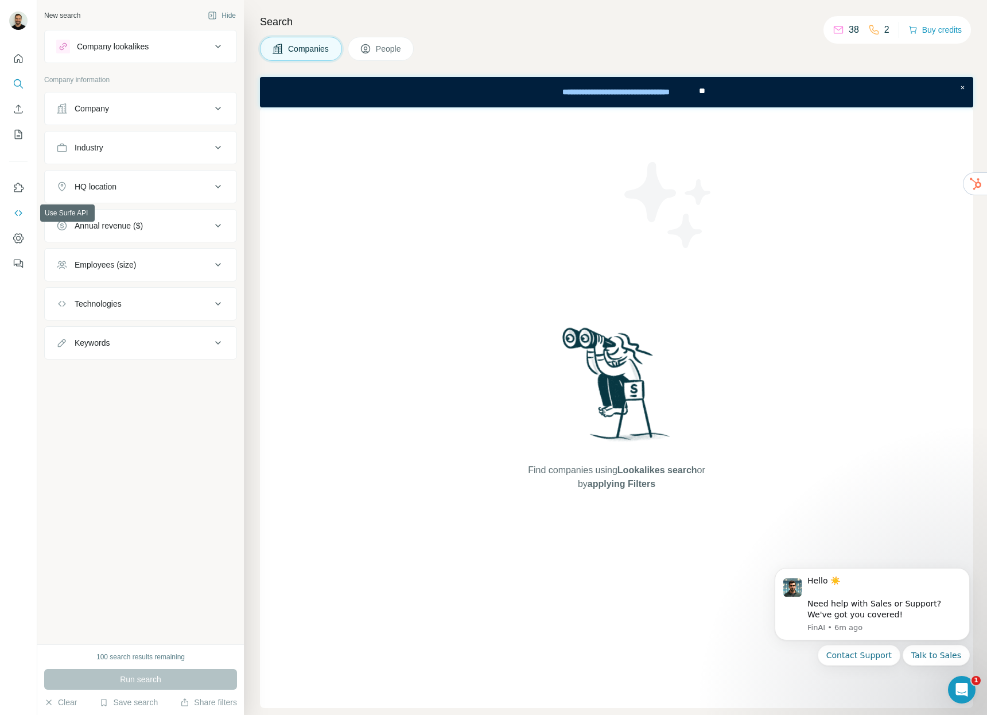 Image resolution: width=987 pixels, height=715 pixels. I want to click on span: Lookalikes search, so click(657, 470).